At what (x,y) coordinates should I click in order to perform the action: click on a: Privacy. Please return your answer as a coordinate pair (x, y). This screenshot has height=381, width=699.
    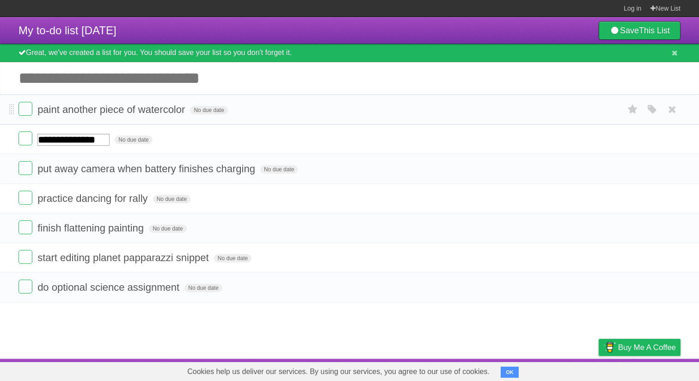
    Looking at the image, I should click on (599, 369).